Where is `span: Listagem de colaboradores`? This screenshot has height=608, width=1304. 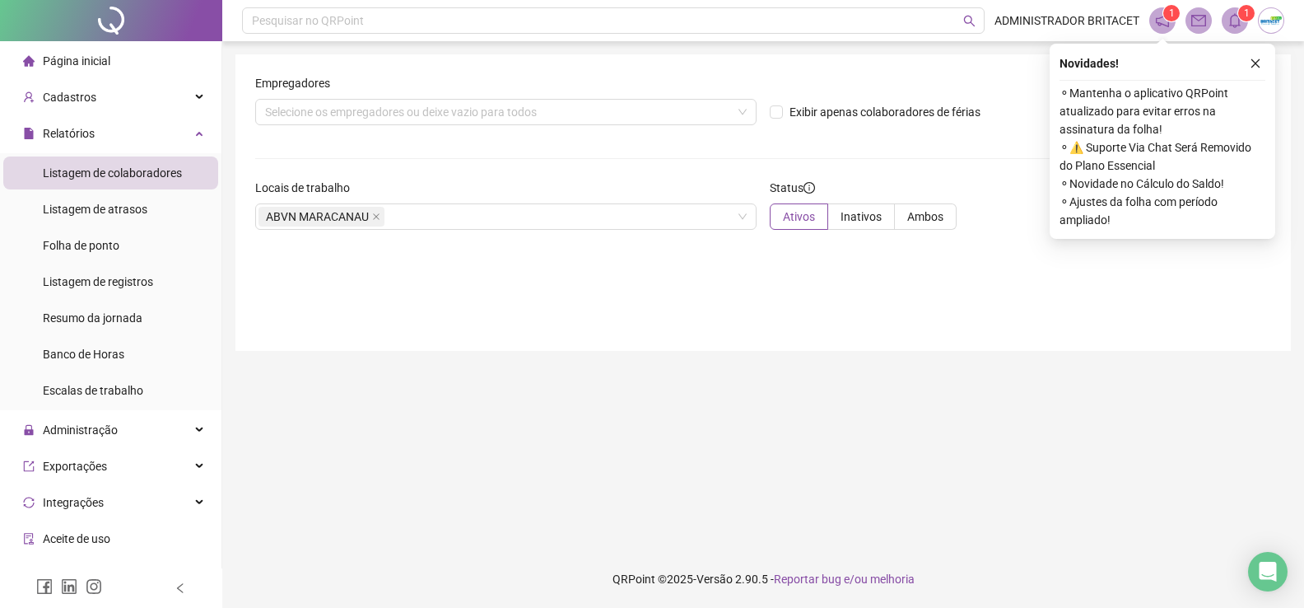
span: Listagem de colaboradores is located at coordinates (112, 173).